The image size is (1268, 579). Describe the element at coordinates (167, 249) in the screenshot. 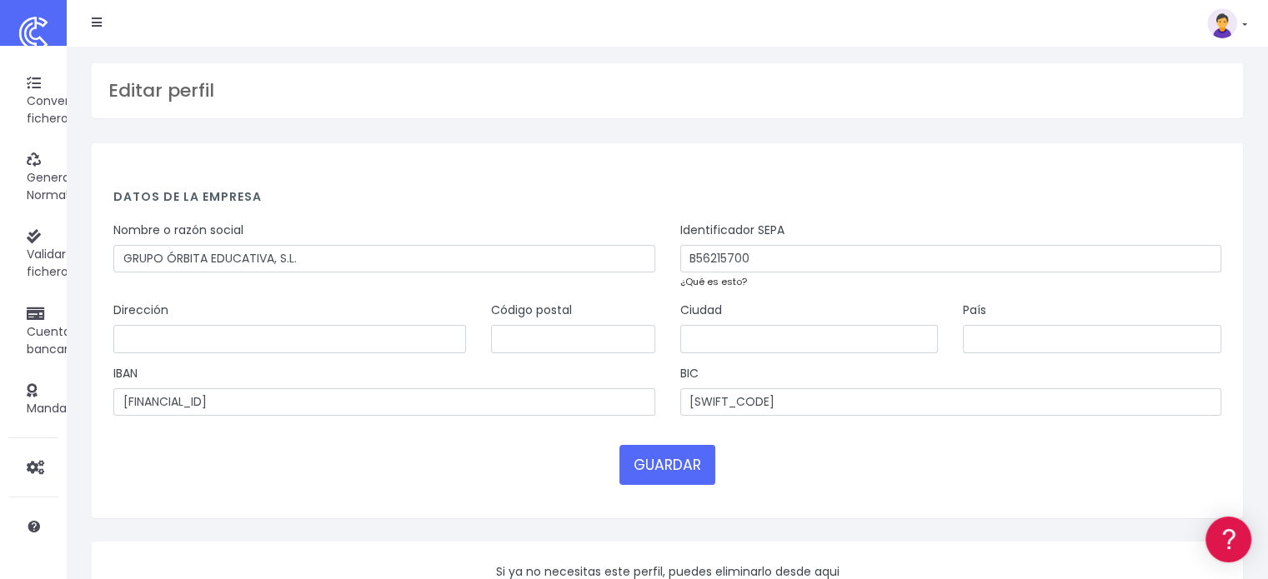

I see `a: Problemas habituales` at that location.